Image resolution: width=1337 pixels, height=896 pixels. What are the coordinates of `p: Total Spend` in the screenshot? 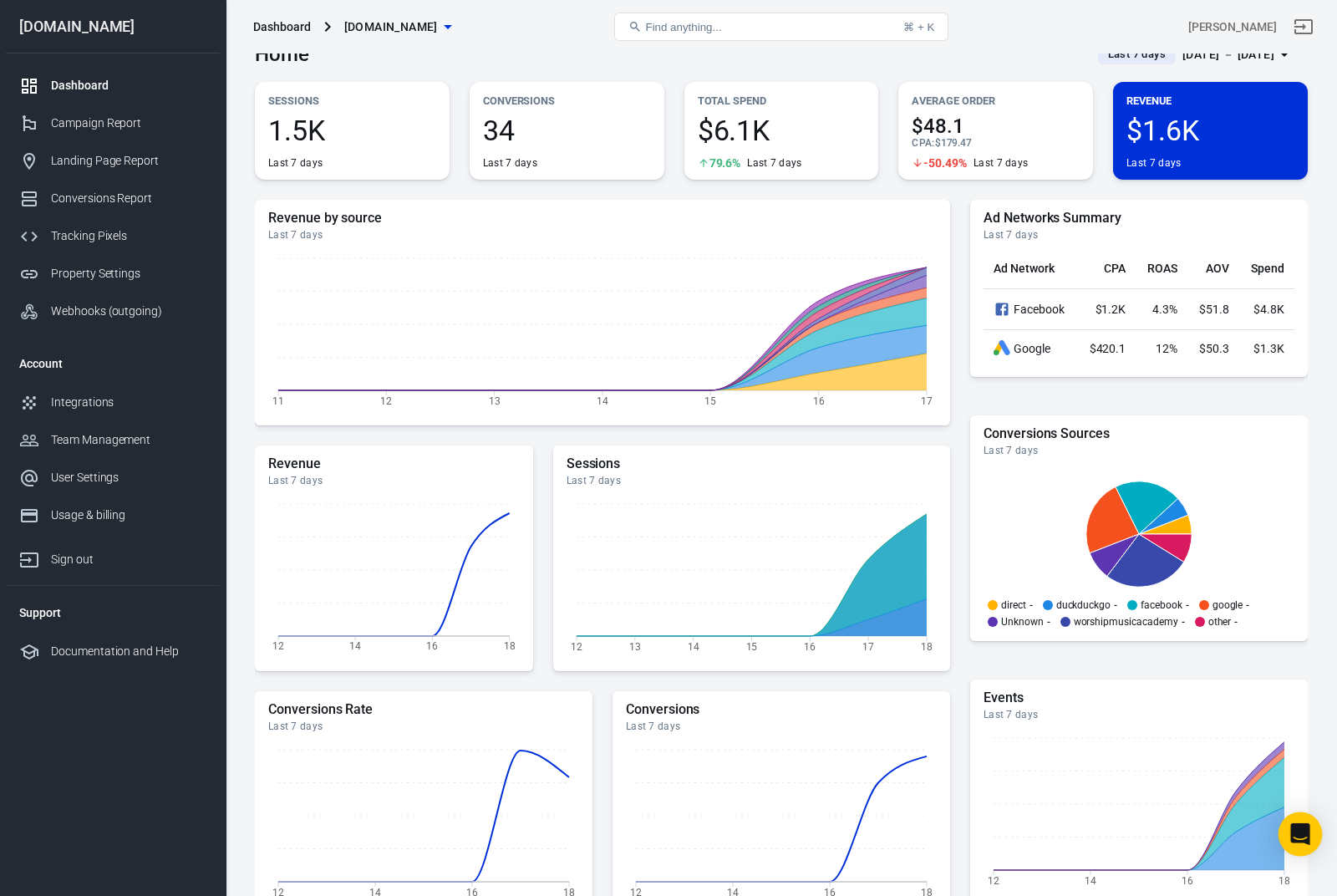 It's located at (781, 100).